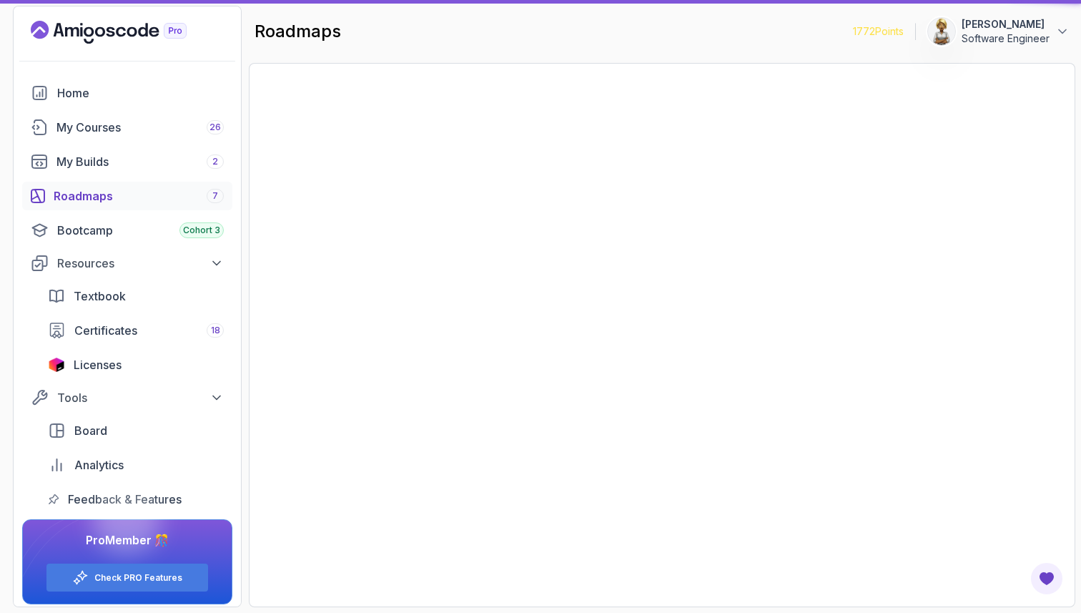 The image size is (1081, 613). What do you see at coordinates (97, 365) in the screenshot?
I see `span: Licenses` at bounding box center [97, 365].